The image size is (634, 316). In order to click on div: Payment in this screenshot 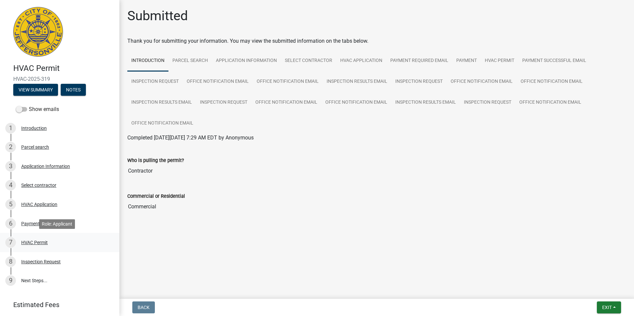, I will do `click(31, 224)`.